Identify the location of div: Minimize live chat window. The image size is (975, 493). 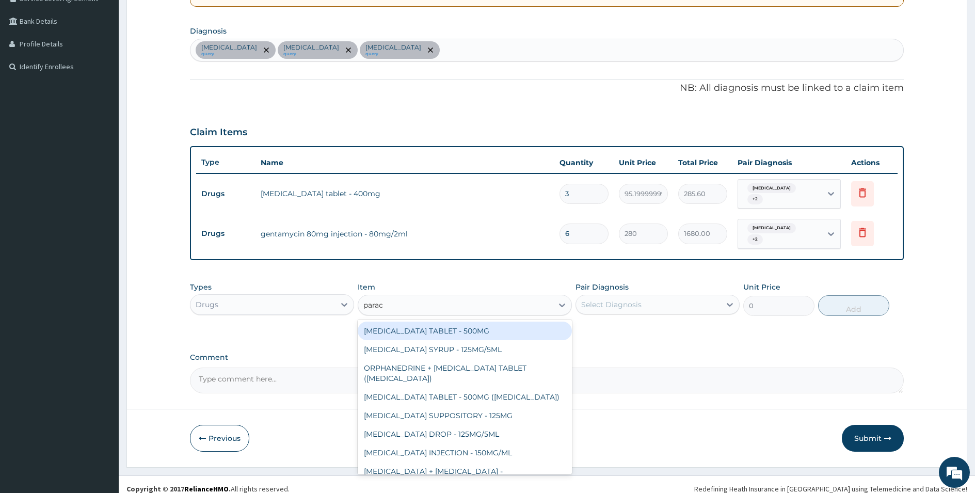
(182, 18).